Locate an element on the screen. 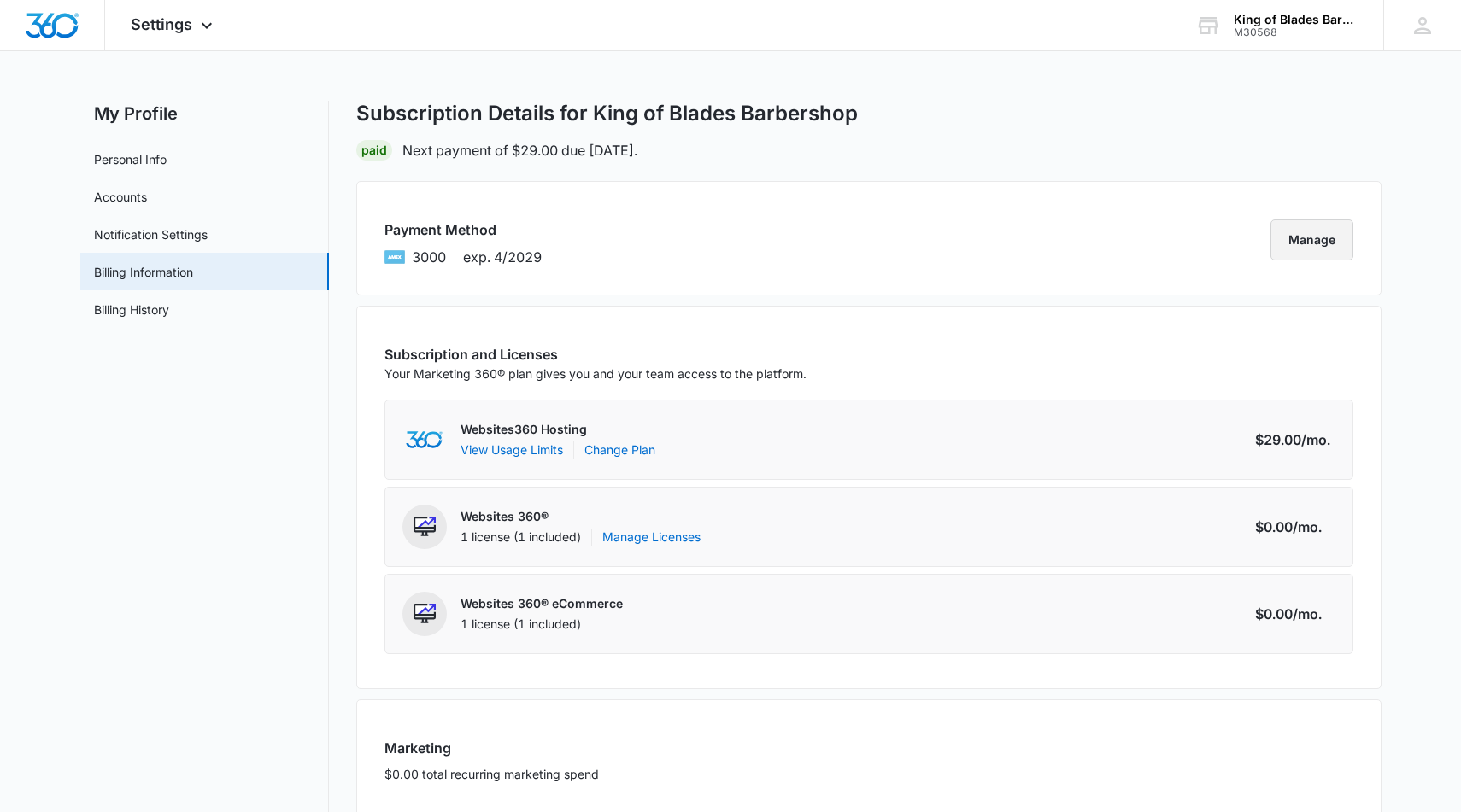  span: exp. 4/2029 is located at coordinates (503, 258).